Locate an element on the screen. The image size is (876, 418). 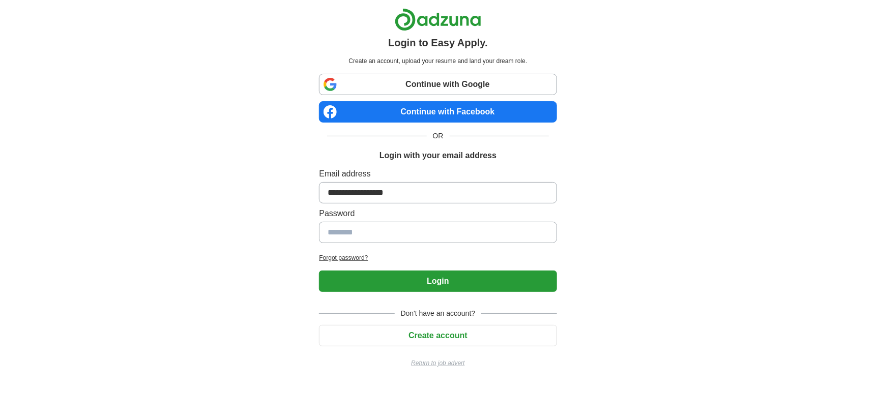
a: Continue with Google is located at coordinates (437, 84).